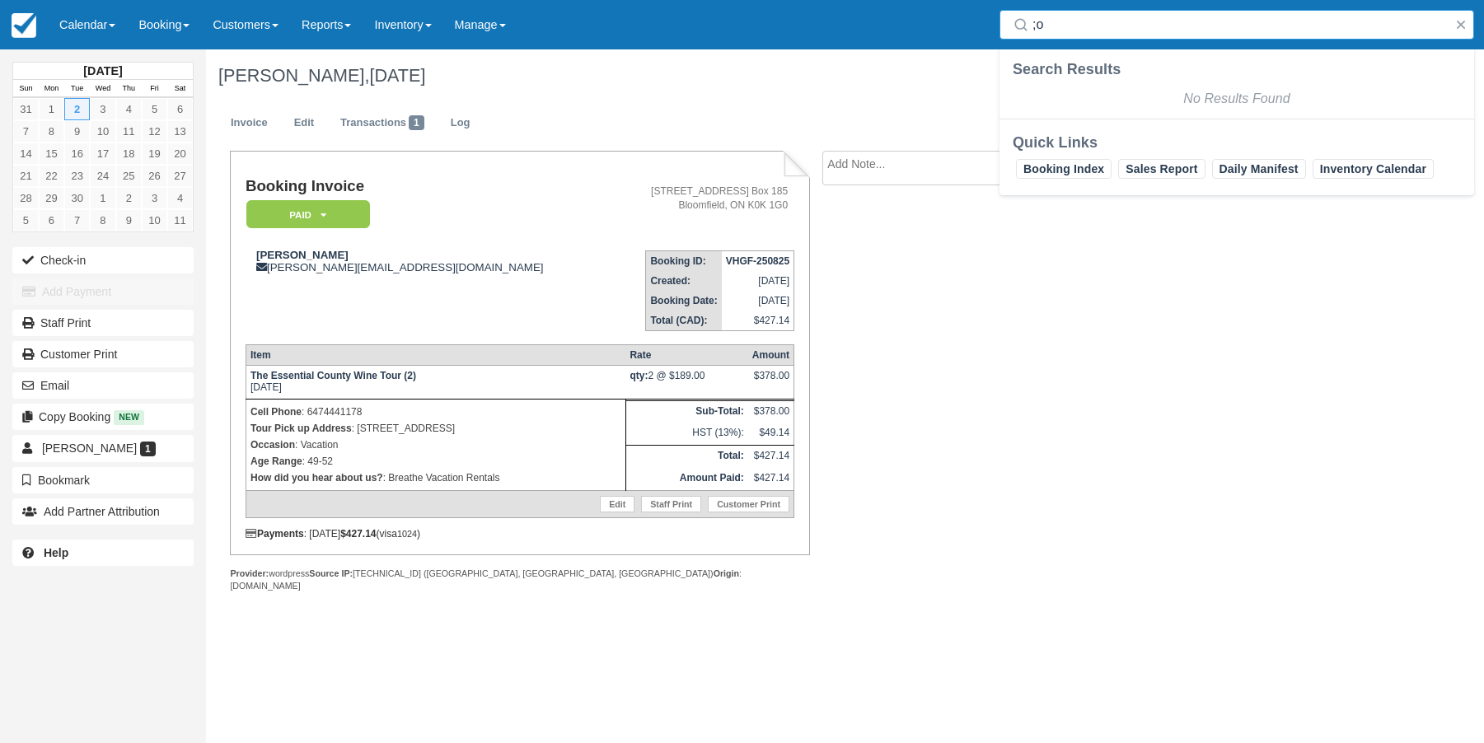 The height and width of the screenshot is (743, 1484). I want to click on th: Sub-Total:, so click(686, 411).